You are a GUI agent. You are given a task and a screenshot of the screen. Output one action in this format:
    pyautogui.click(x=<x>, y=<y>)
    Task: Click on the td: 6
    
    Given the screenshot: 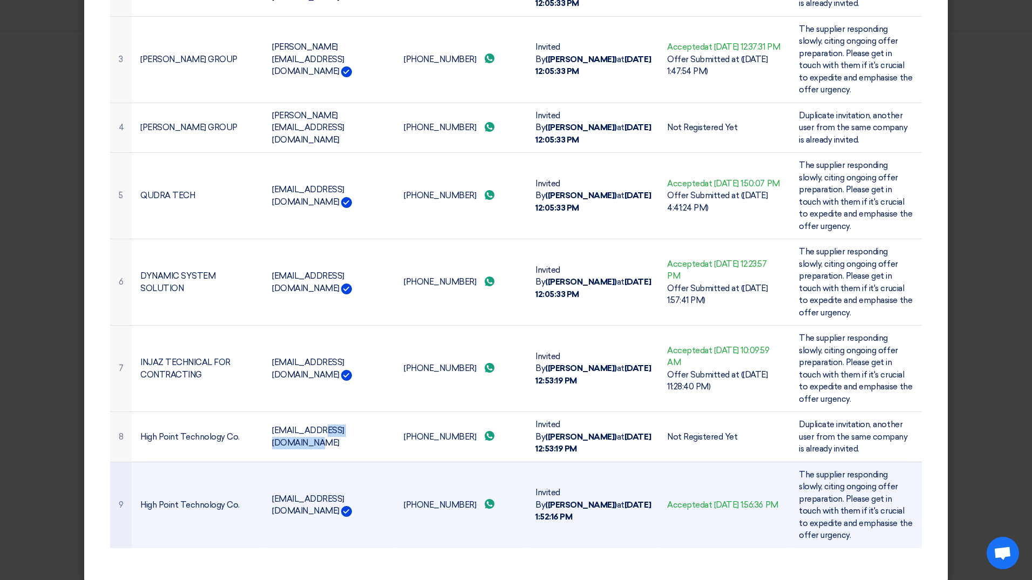 What is the action you would take?
    pyautogui.click(x=121, y=282)
    